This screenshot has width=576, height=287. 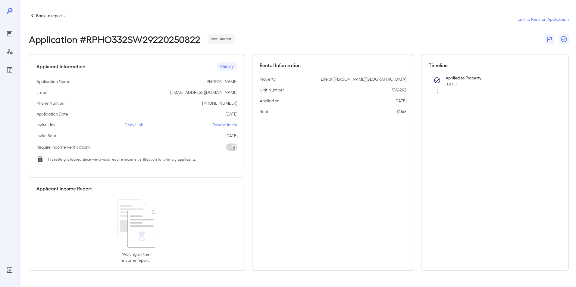 I want to click on p: Invite Sent, so click(x=46, y=136).